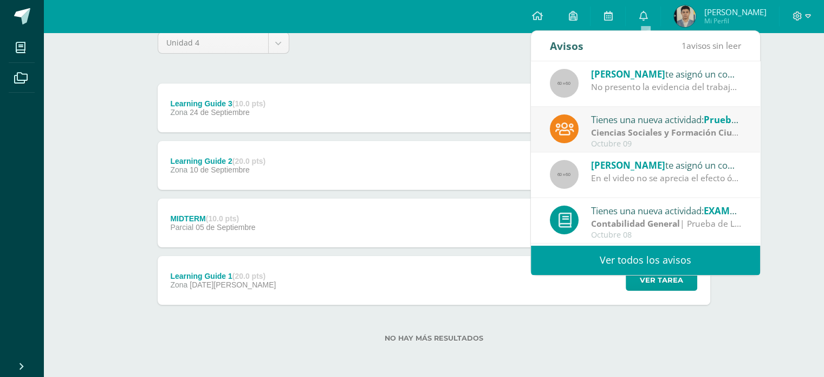 This screenshot has height=377, width=824. I want to click on div: Octubre 08, so click(667, 235).